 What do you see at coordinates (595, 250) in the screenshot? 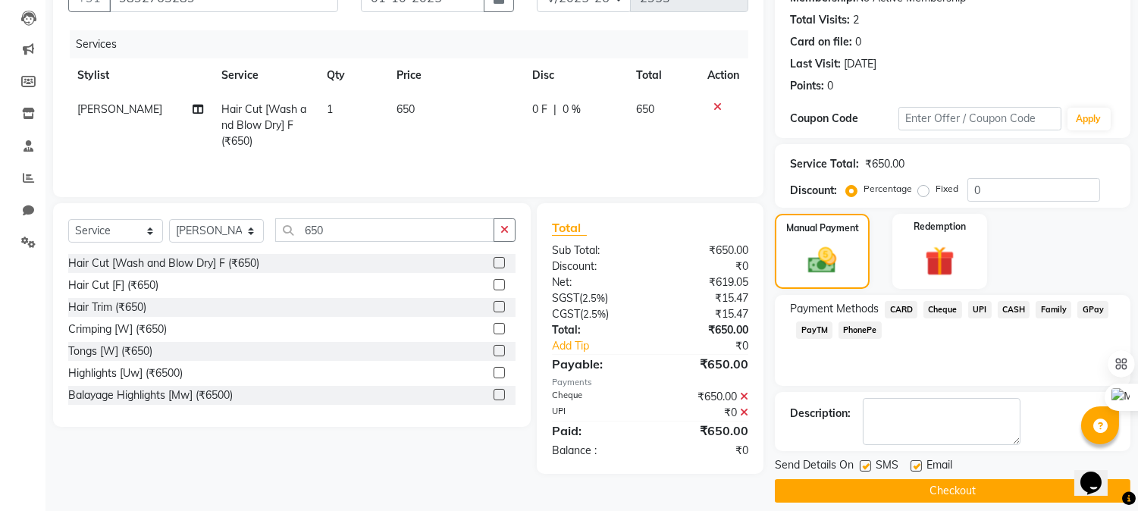
I see `div: Sub Total:` at bounding box center [595, 250].